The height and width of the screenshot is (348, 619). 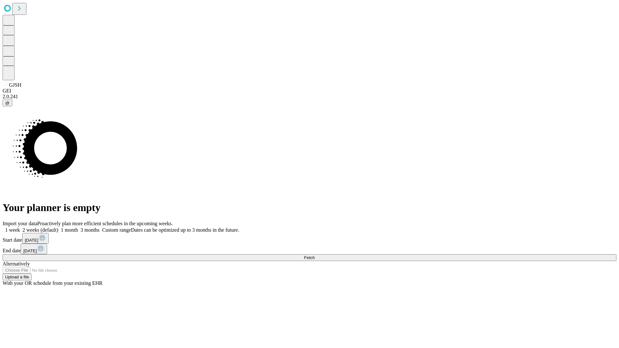 What do you see at coordinates (16, 264) in the screenshot?
I see `span: Alternatively` at bounding box center [16, 264].